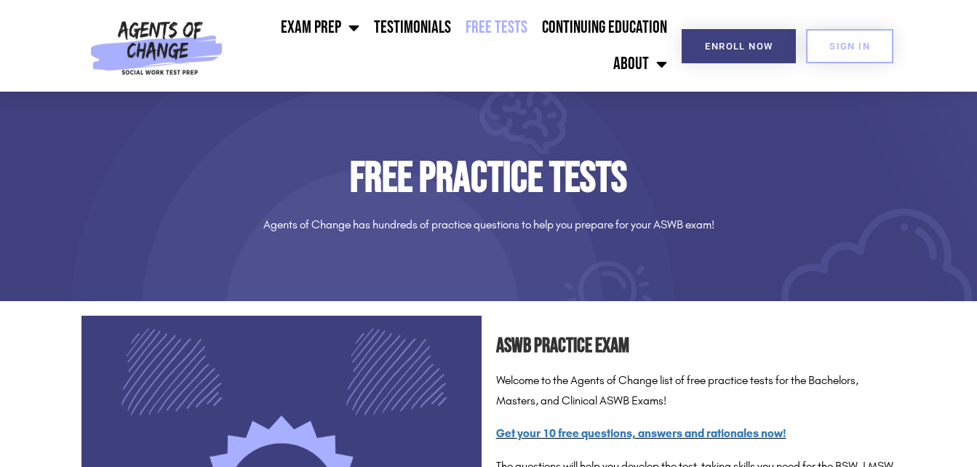 The image size is (977, 467). What do you see at coordinates (739, 46) in the screenshot?
I see `a: Enroll Now` at bounding box center [739, 46].